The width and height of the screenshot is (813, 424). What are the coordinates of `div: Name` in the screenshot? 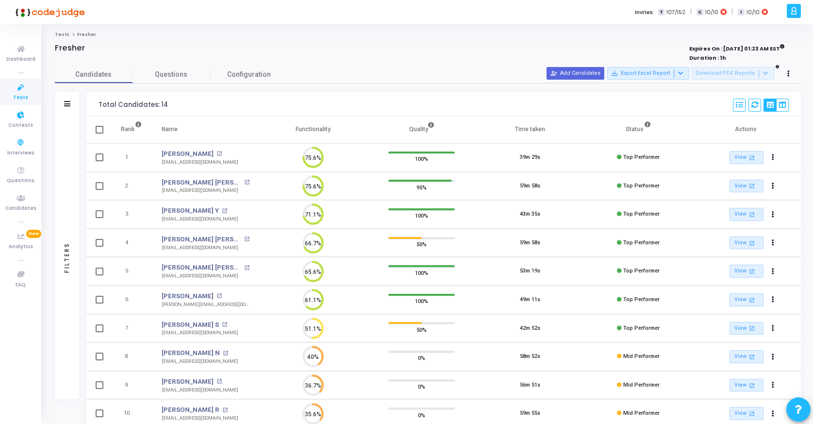 It's located at (169, 129).